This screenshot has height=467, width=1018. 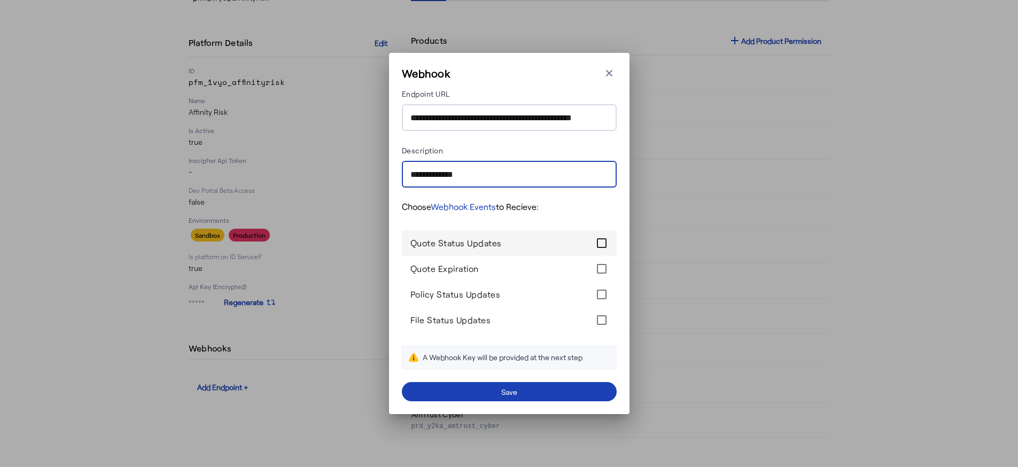 I want to click on div: A Webhook Key will be provided at the next step, so click(x=502, y=358).